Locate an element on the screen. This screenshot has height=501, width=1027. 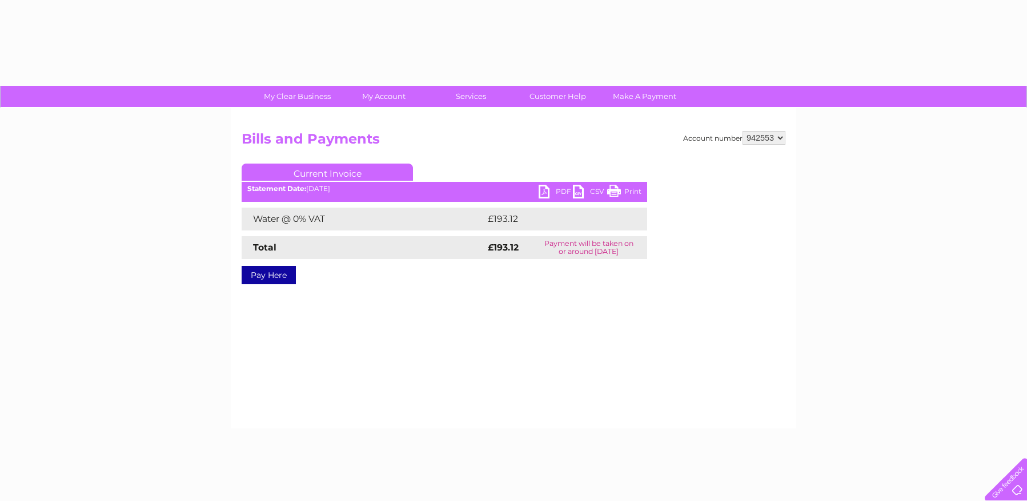
td: £193.12 is located at coordinates (555, 219).